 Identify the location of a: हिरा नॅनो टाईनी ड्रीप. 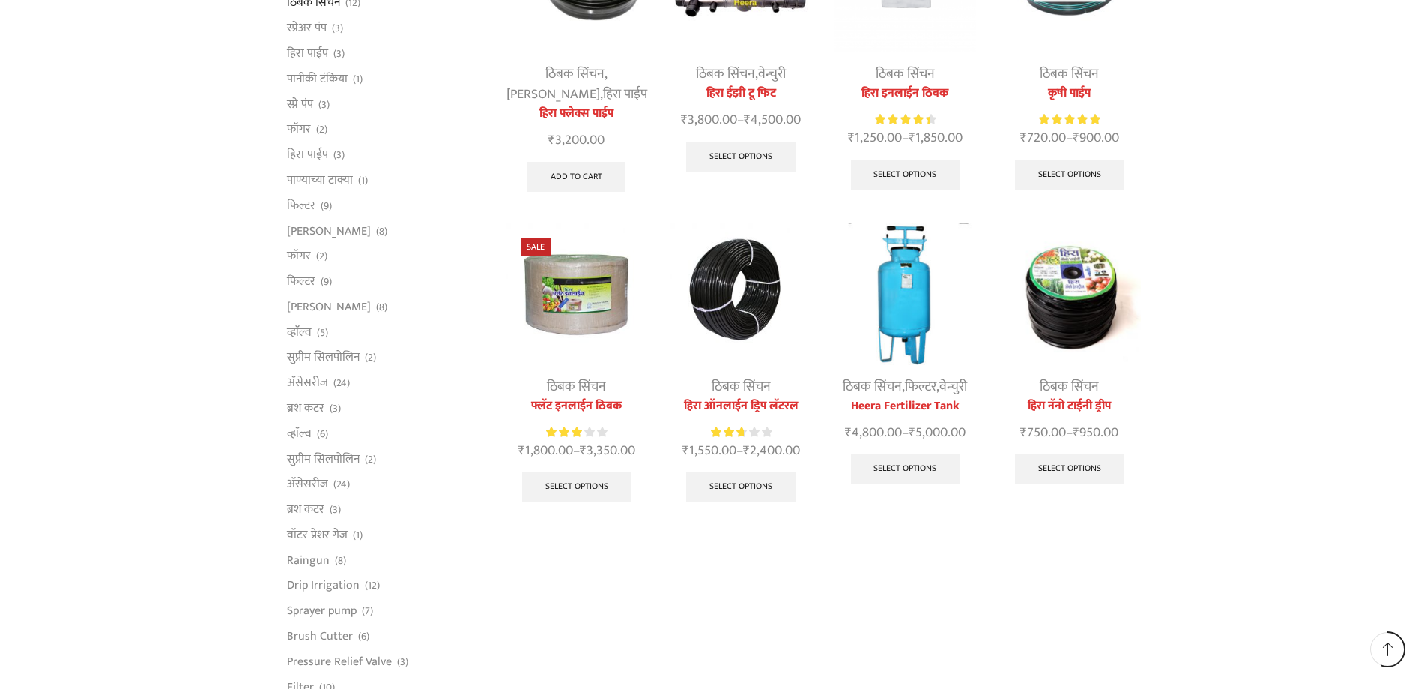
(1069, 406).